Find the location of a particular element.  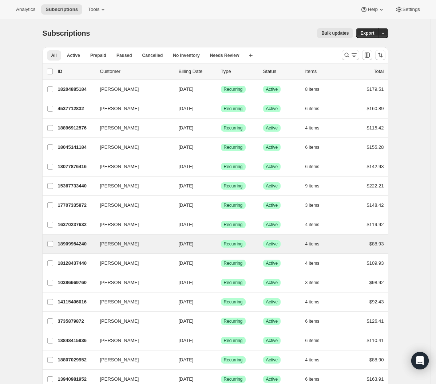

span: Bulk updates is located at coordinates (335, 33).